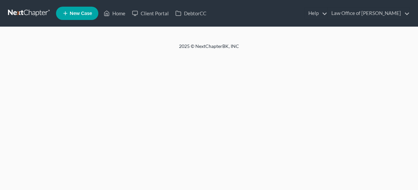 The height and width of the screenshot is (190, 418). I want to click on a: Home, so click(114, 13).